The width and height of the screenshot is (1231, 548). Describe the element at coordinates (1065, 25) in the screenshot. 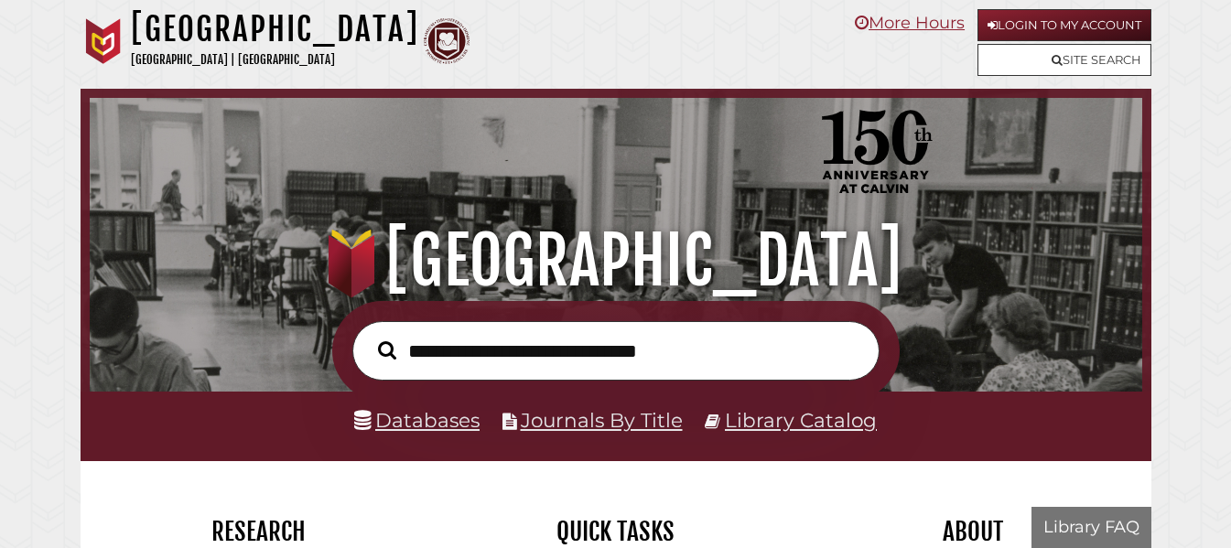

I see `a: Login to My Account` at that location.